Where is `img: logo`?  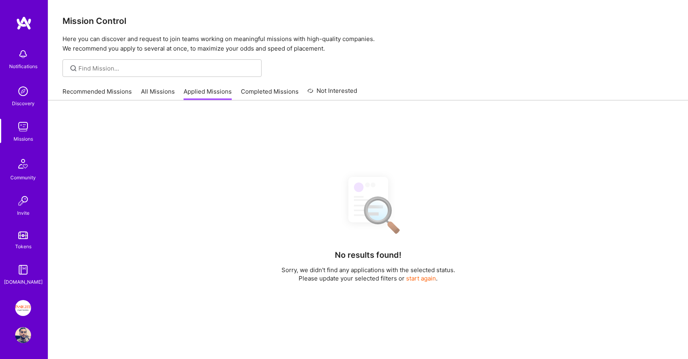 img: logo is located at coordinates (24, 23).